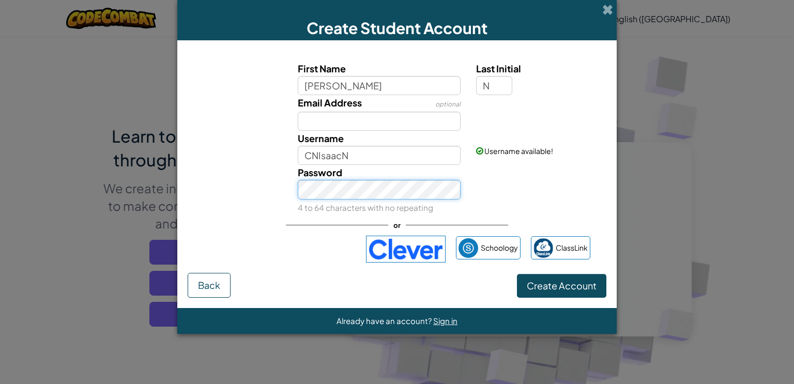 This screenshot has width=794, height=384. Describe the element at coordinates (499, 248) in the screenshot. I see `span: Schoology` at that location.